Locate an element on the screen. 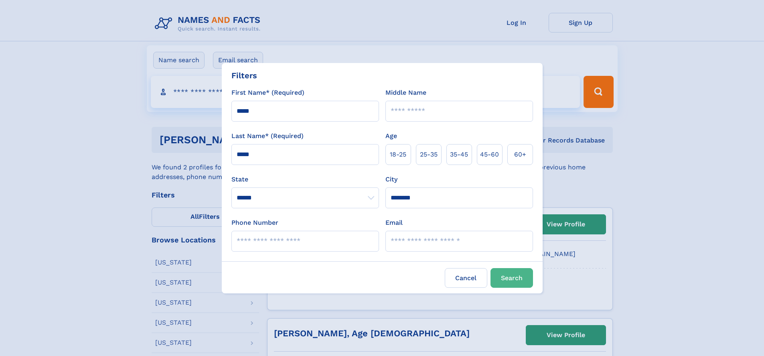 This screenshot has height=356, width=764. label: First Name* (Required) is located at coordinates (268, 93).